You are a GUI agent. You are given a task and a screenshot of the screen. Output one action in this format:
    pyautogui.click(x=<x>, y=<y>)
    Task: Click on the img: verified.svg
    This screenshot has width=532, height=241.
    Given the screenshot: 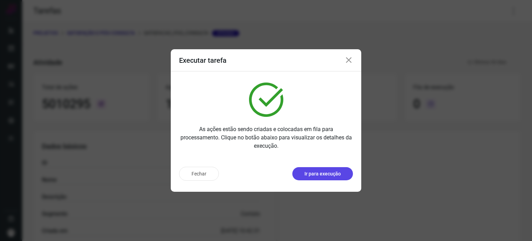 What is the action you would take?
    pyautogui.click(x=266, y=99)
    